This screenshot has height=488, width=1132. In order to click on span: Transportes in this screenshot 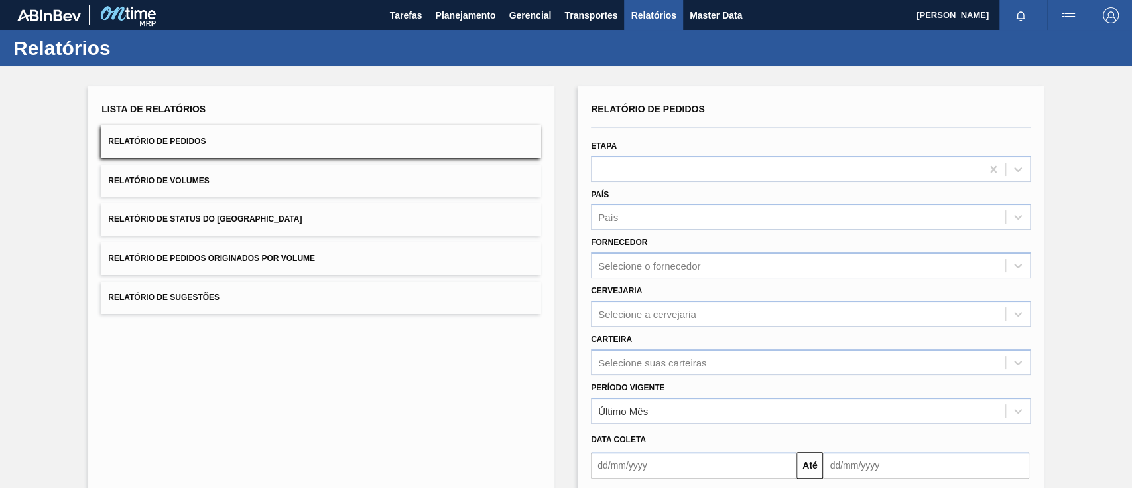, I will do `click(591, 15)`.